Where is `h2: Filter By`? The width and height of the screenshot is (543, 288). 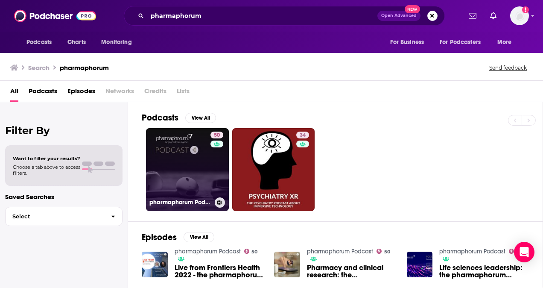
h2: Filter By is located at coordinates (64, 130).